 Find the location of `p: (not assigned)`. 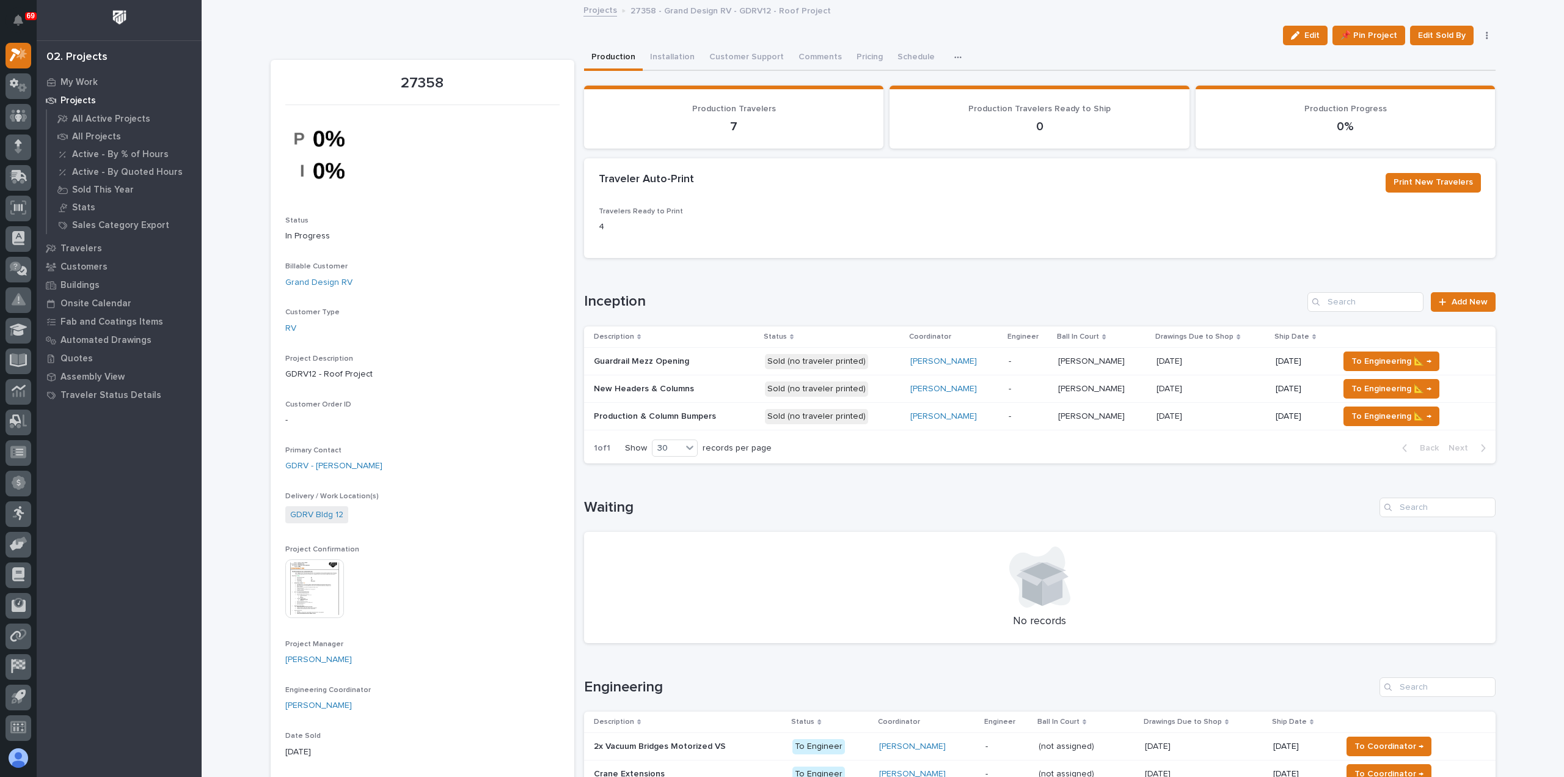

p: (not assigned) is located at coordinates (1068, 745).